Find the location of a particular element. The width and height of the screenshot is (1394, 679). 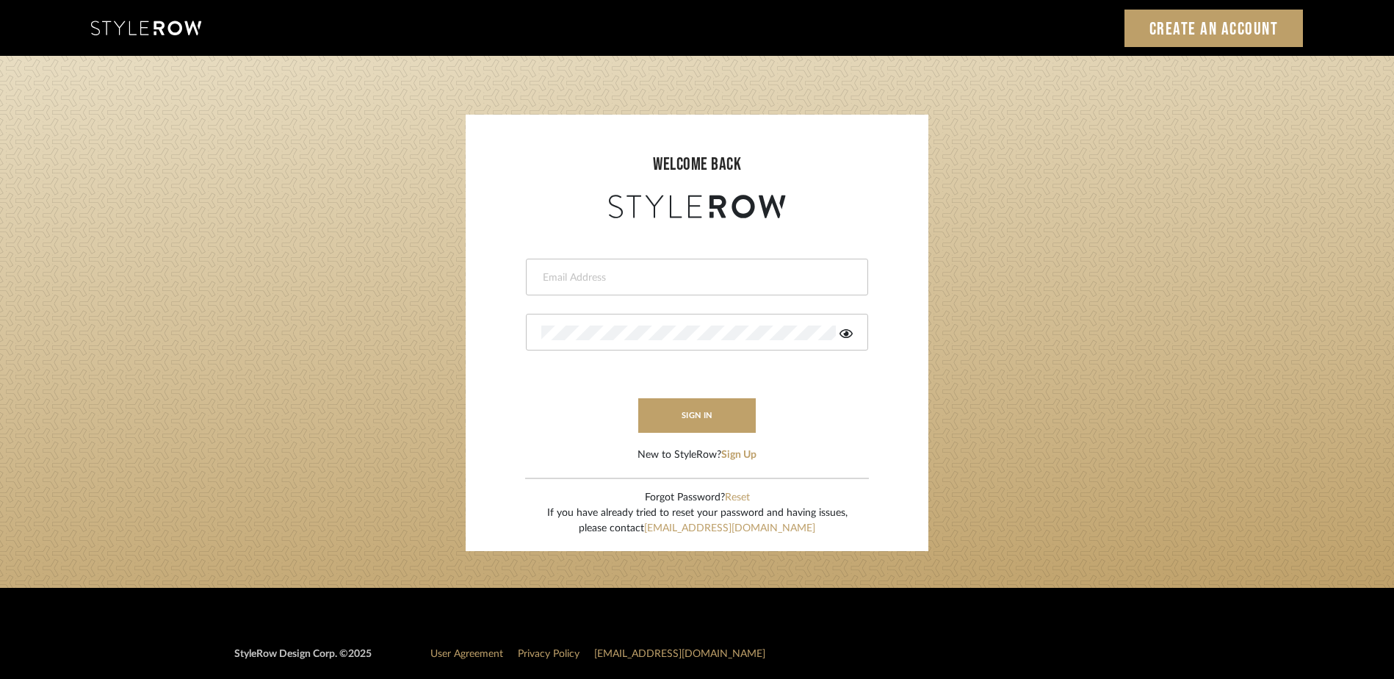

div: StyleRow Design Corp. ©2025 is located at coordinates (303, 659).